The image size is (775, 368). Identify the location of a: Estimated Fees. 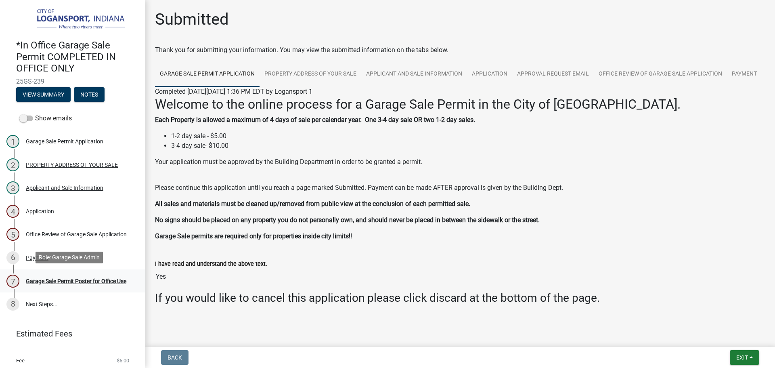
(69, 333).